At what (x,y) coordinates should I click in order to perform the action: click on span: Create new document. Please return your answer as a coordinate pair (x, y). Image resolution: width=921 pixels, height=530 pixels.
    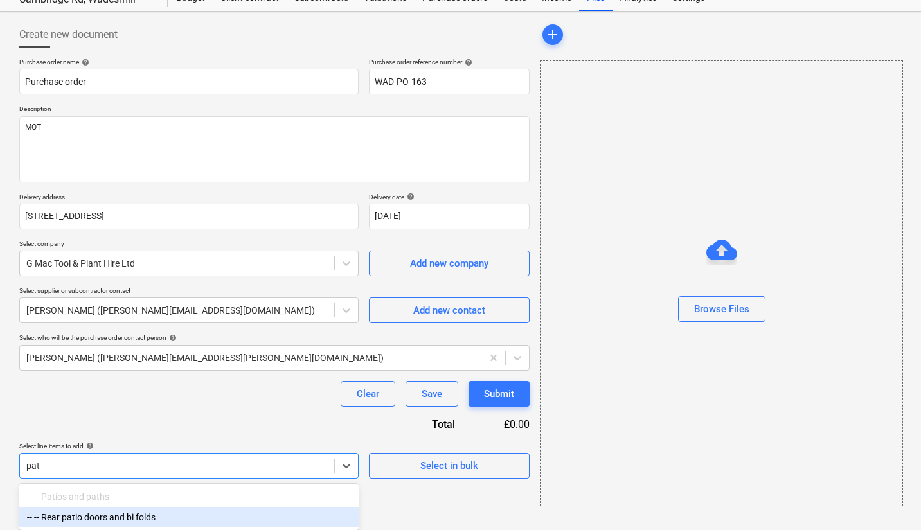
    Looking at the image, I should click on (68, 35).